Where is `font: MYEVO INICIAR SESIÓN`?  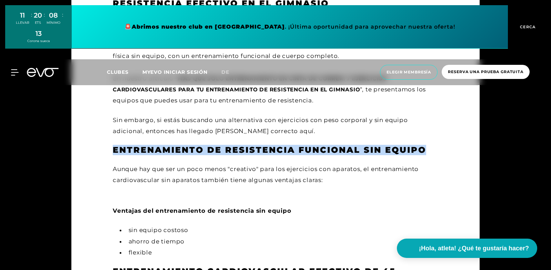
font: MYEVO INICIAR SESIÓN is located at coordinates (175, 72).